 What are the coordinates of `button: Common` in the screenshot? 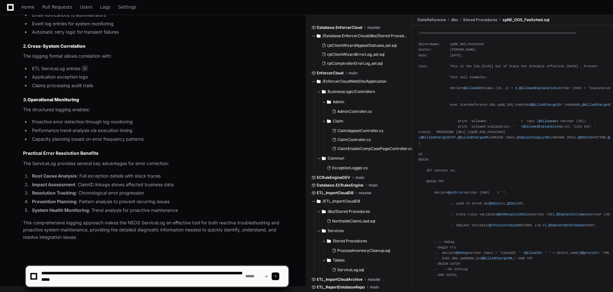 It's located at (365, 158).